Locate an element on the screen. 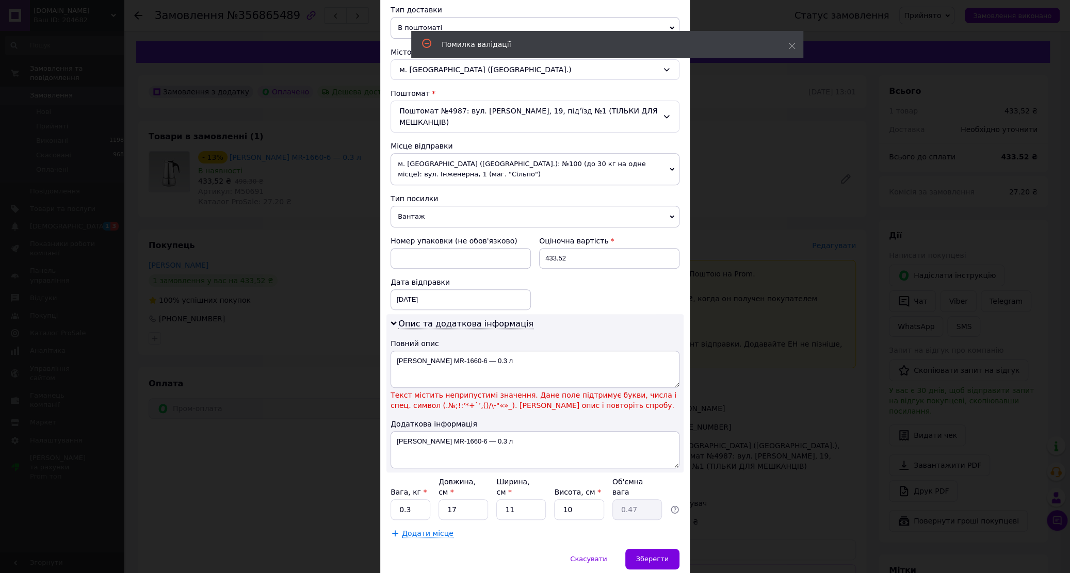 This screenshot has width=1070, height=573. div: Оціночна вартість is located at coordinates (609, 241).